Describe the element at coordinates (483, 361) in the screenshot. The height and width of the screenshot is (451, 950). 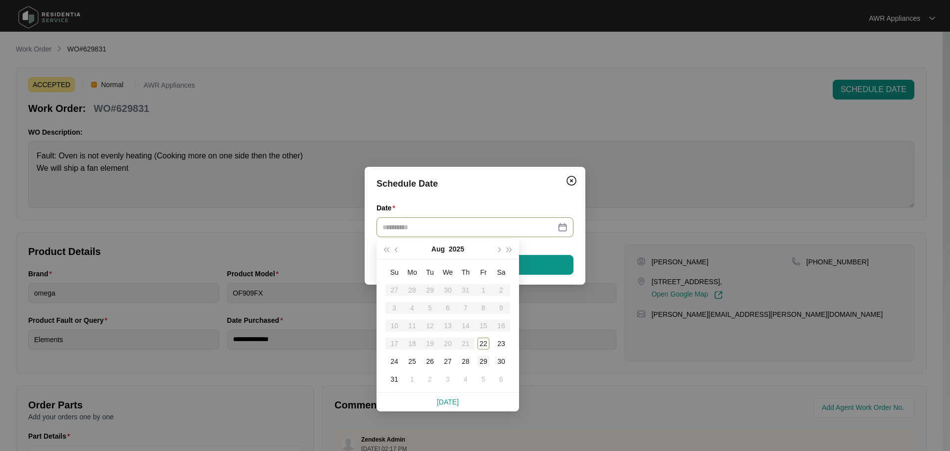
I see `div: 29` at that location.